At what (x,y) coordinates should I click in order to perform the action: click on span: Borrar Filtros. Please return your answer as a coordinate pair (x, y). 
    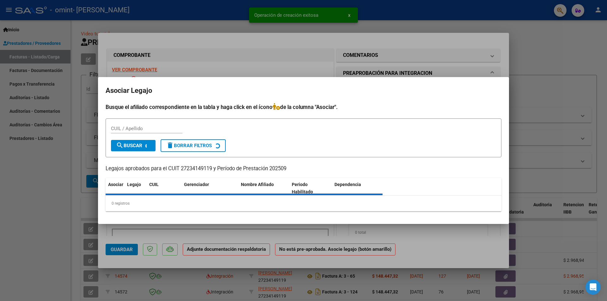
    Looking at the image, I should click on (189, 146).